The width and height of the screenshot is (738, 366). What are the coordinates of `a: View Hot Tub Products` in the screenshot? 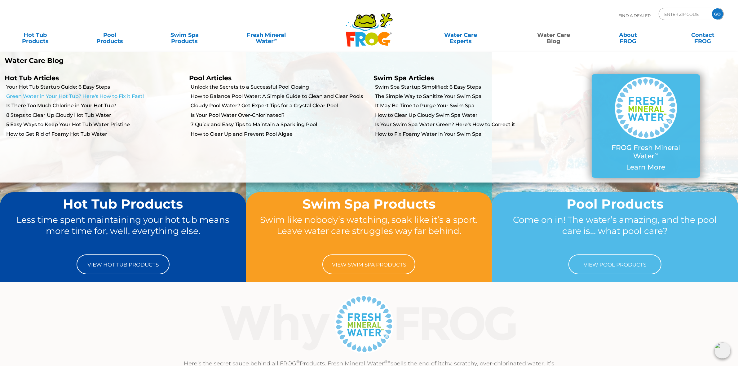 It's located at (123, 264).